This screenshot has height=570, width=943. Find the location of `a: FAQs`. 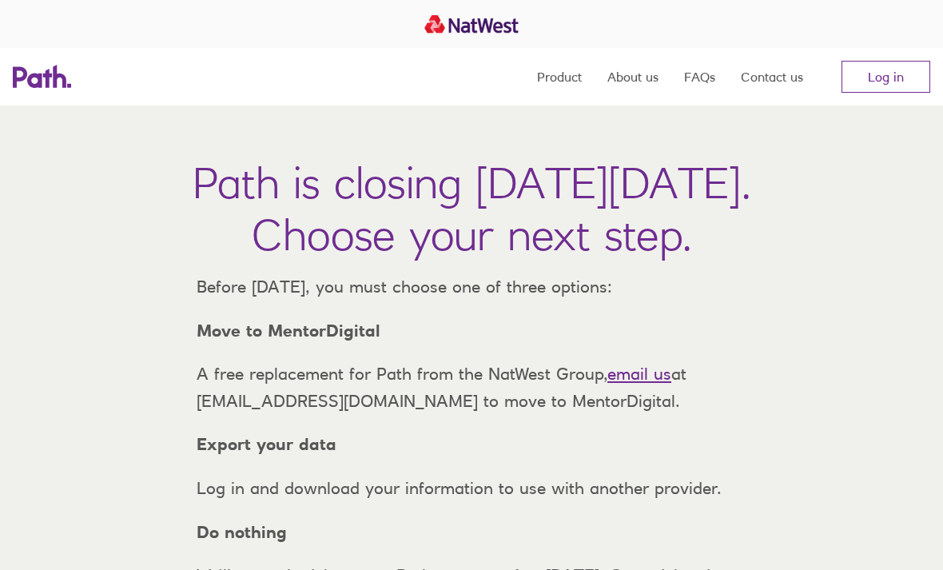

a: FAQs is located at coordinates (699, 77).